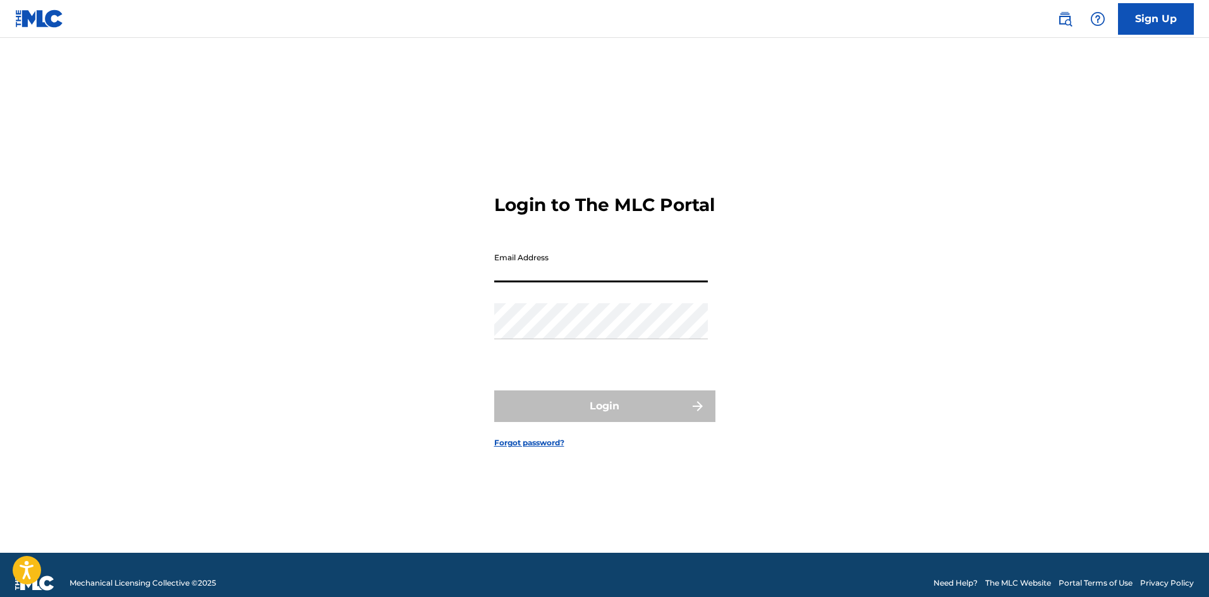  What do you see at coordinates (604, 205) in the screenshot?
I see `h3: Login to The MLC Portal` at bounding box center [604, 205].